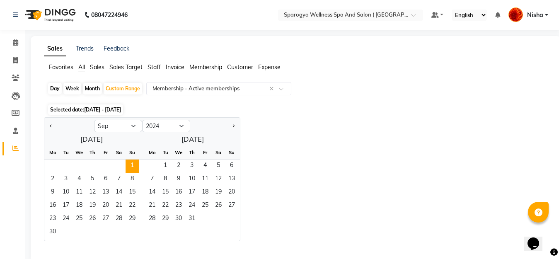 The height and width of the screenshot is (259, 559). Describe the element at coordinates (53, 206) in the screenshot. I see `div: Monday, September 16, 2024` at that location.